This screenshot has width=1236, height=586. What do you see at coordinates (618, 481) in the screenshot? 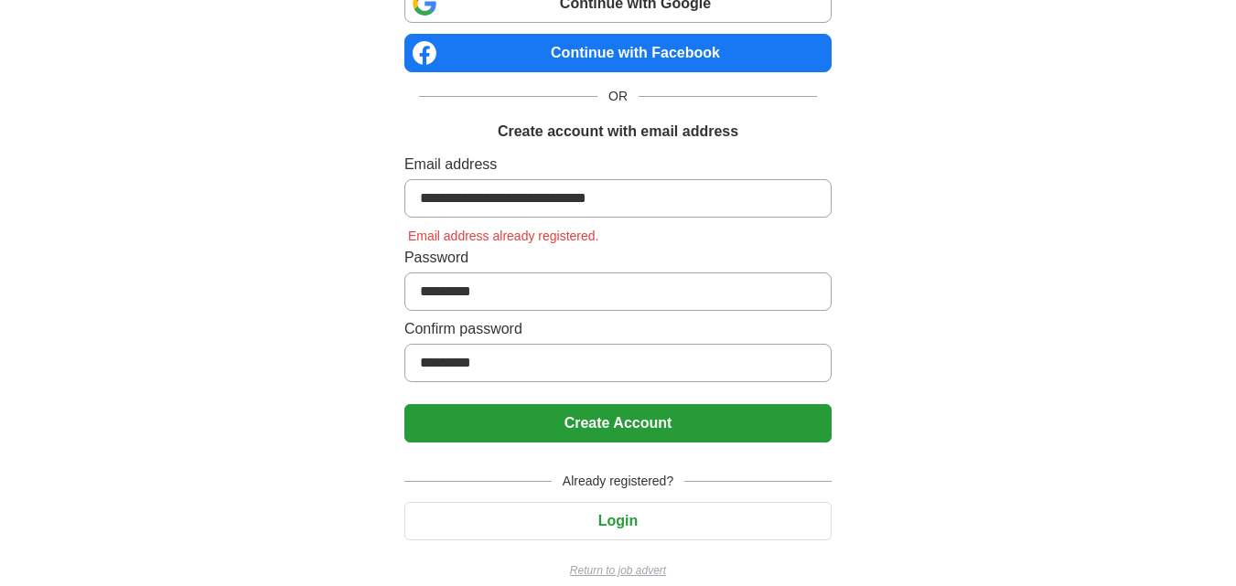
I see `span: Already registered?` at bounding box center [618, 481].